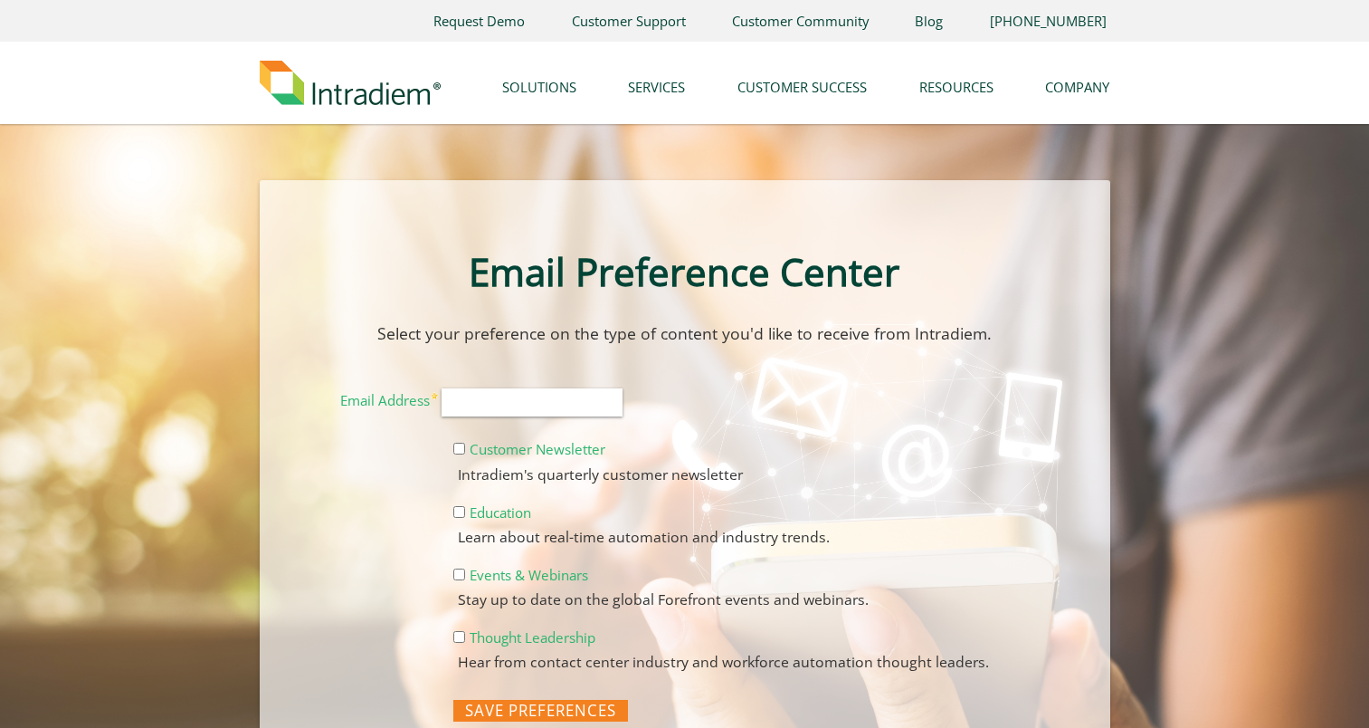 Image resolution: width=1369 pixels, height=728 pixels. I want to click on a: Request Demo, so click(480, 21).